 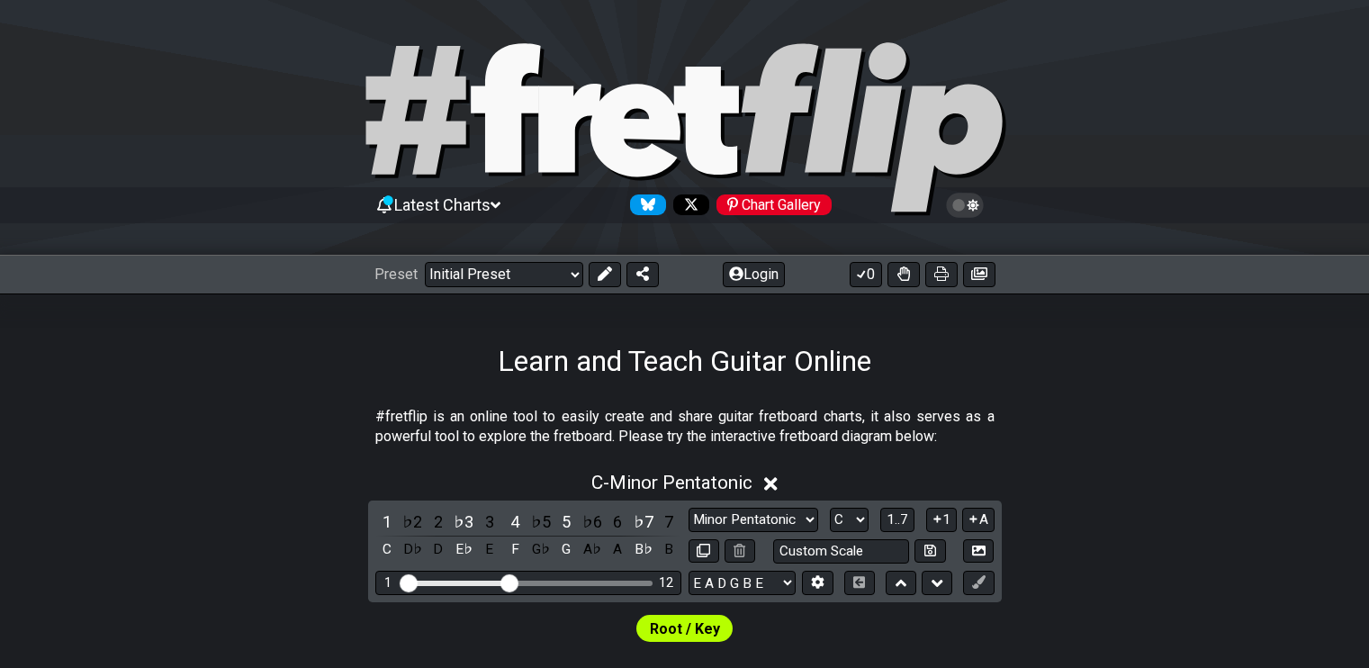 I want to click on select: Scale, so click(x=753, y=519).